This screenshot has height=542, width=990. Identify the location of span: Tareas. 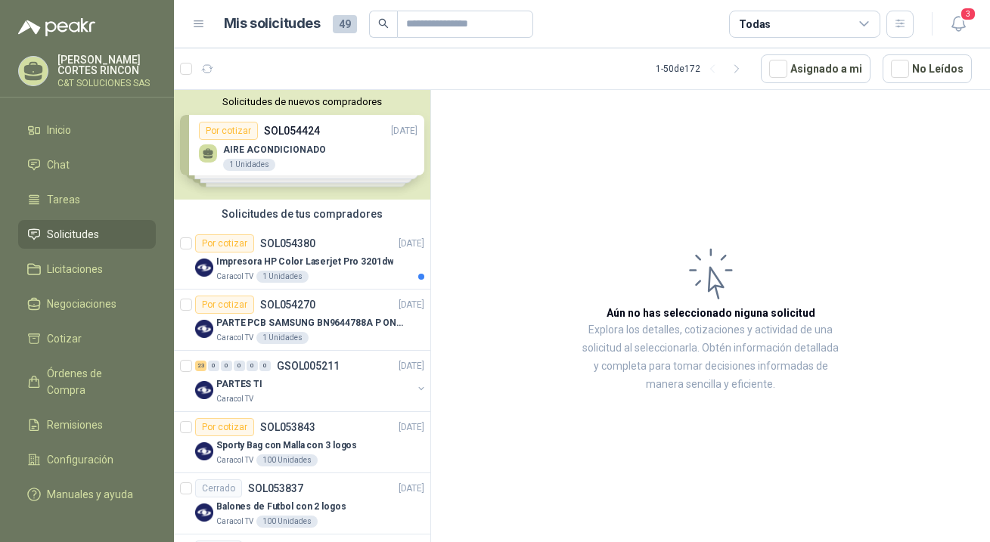
(64, 200).